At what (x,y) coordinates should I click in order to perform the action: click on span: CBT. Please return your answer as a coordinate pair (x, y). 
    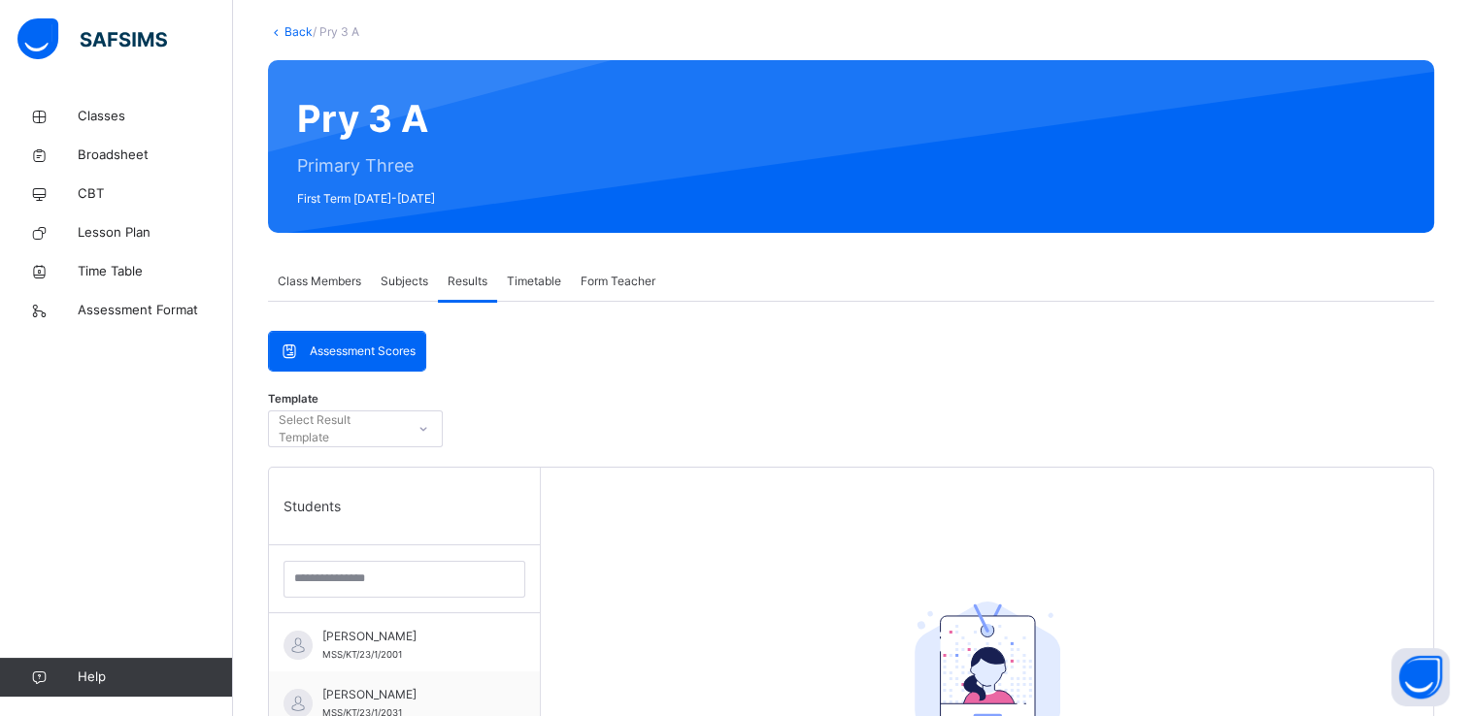
    Looking at the image, I should click on (155, 194).